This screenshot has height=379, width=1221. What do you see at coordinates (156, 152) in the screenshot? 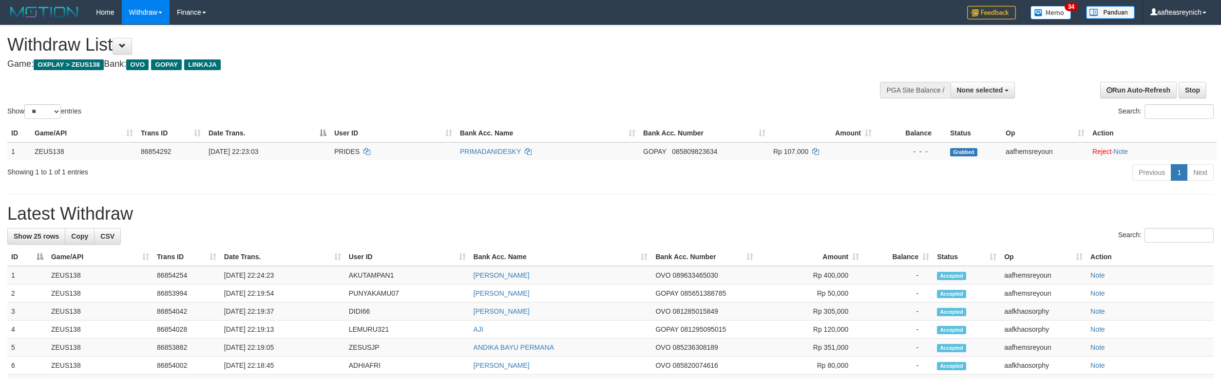
I see `span: 86854292` at bounding box center [156, 152].